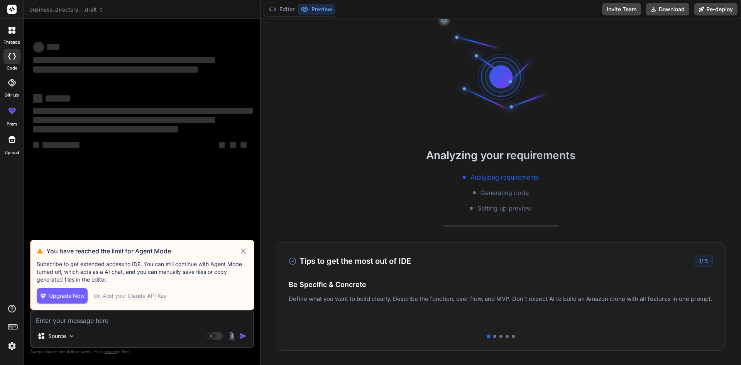 The width and height of the screenshot is (741, 365). Describe the element at coordinates (232, 336) in the screenshot. I see `img: attachment` at that location.